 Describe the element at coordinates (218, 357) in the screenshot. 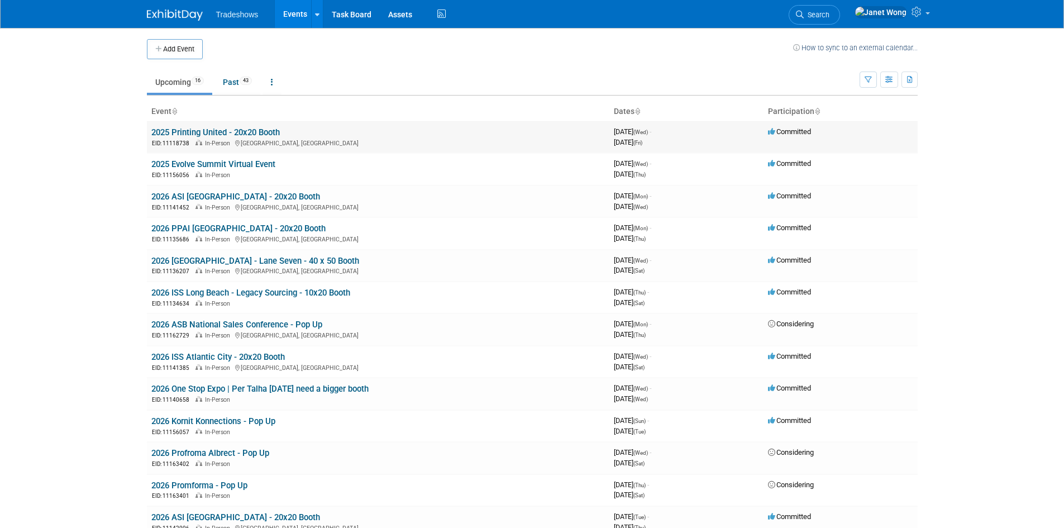

I see `a: 2026 ISS Atlantic City - 20x20 Booth` at that location.